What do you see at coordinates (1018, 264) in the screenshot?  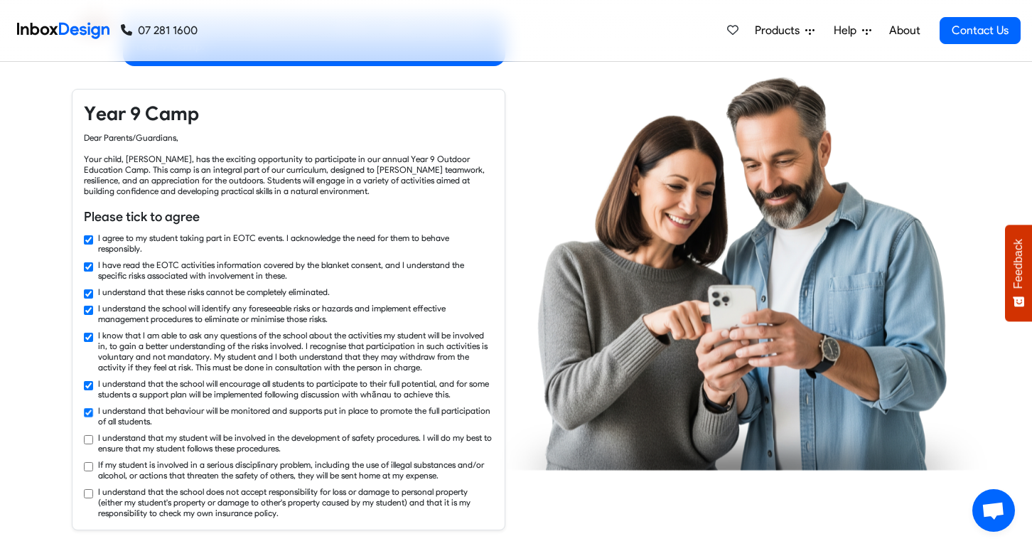 I see `span: Feedback` at bounding box center [1018, 264].